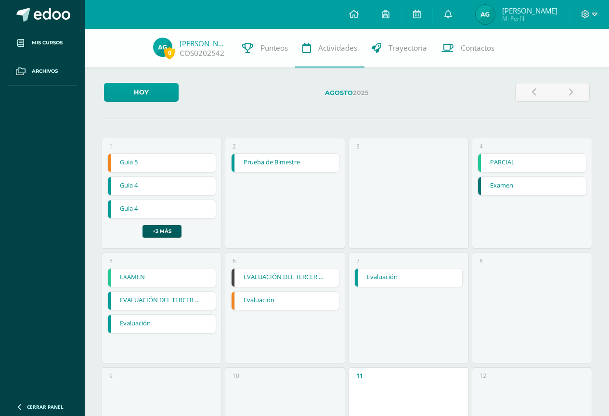  I want to click on a: +3 más, so click(162, 231).